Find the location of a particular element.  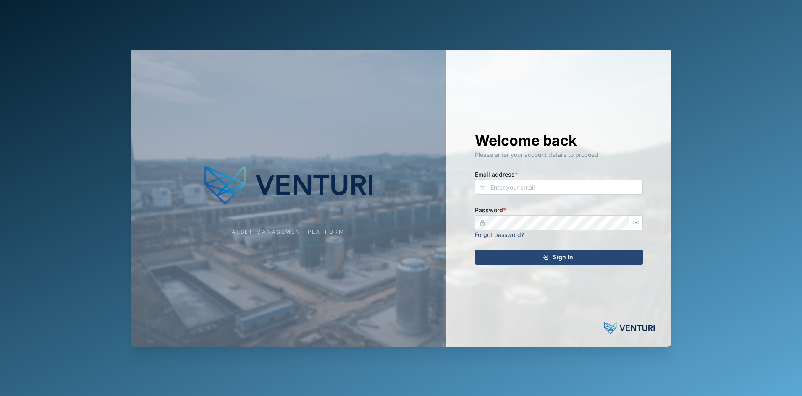

button: Sign In is located at coordinates (559, 257).